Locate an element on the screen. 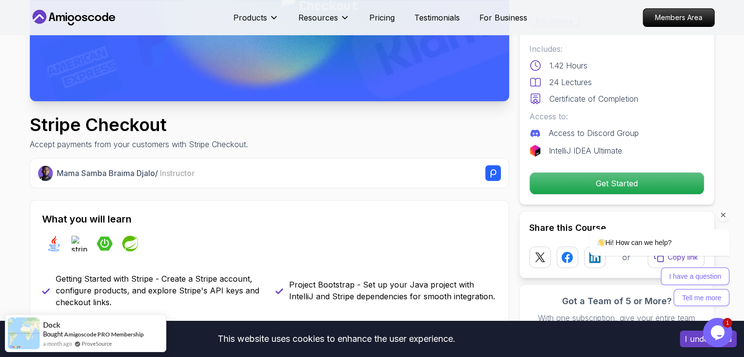 The height and width of the screenshot is (357, 744). img: :wave: is located at coordinates (43, 101).